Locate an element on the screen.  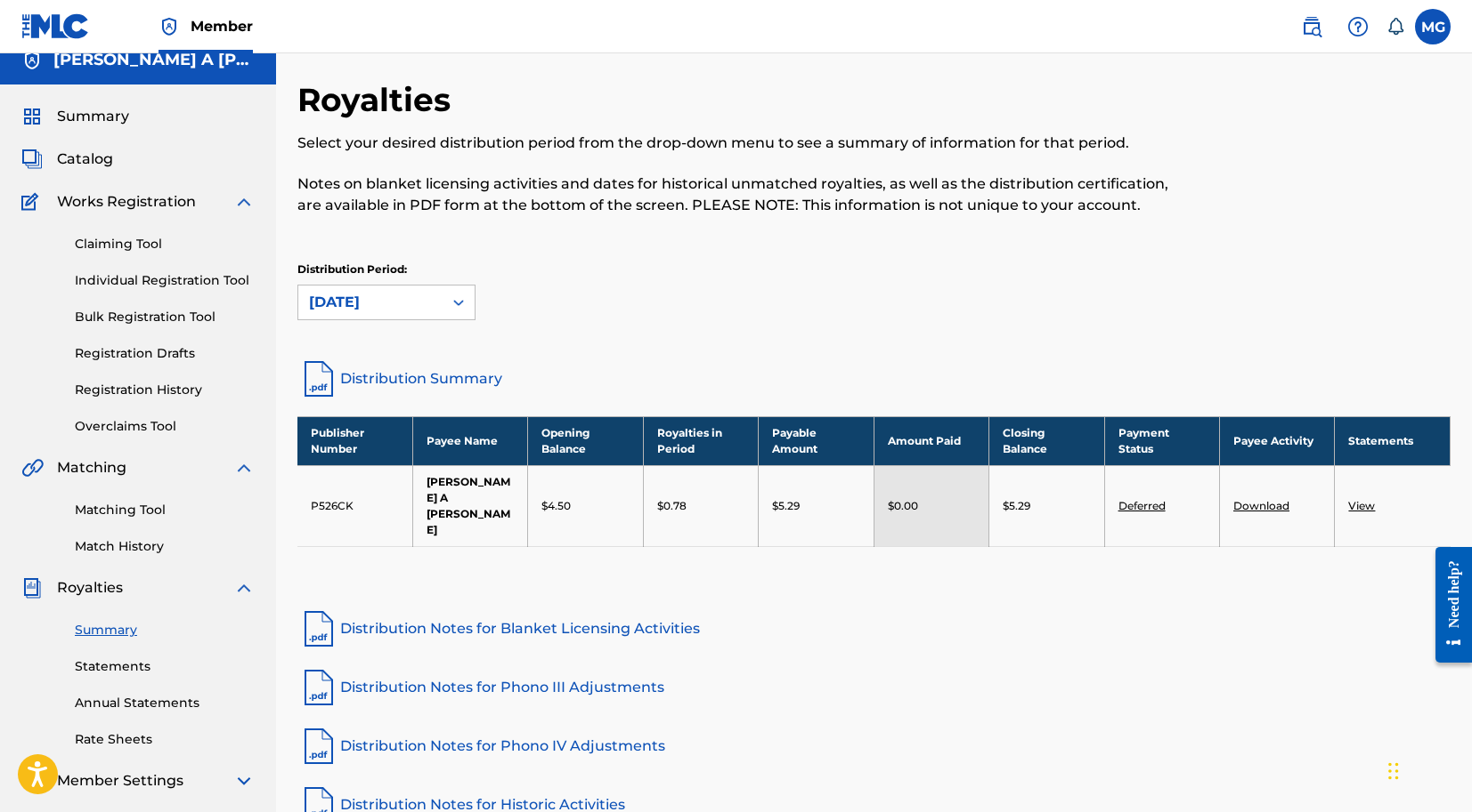
a: SummarySummary is located at coordinates (75, 117).